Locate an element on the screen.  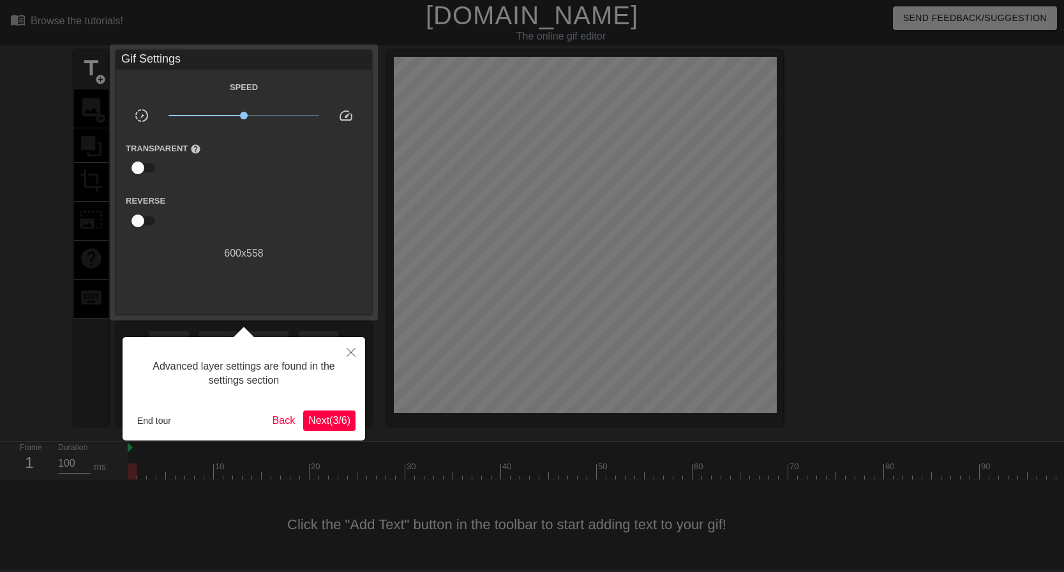
button: Next is located at coordinates (329, 420).